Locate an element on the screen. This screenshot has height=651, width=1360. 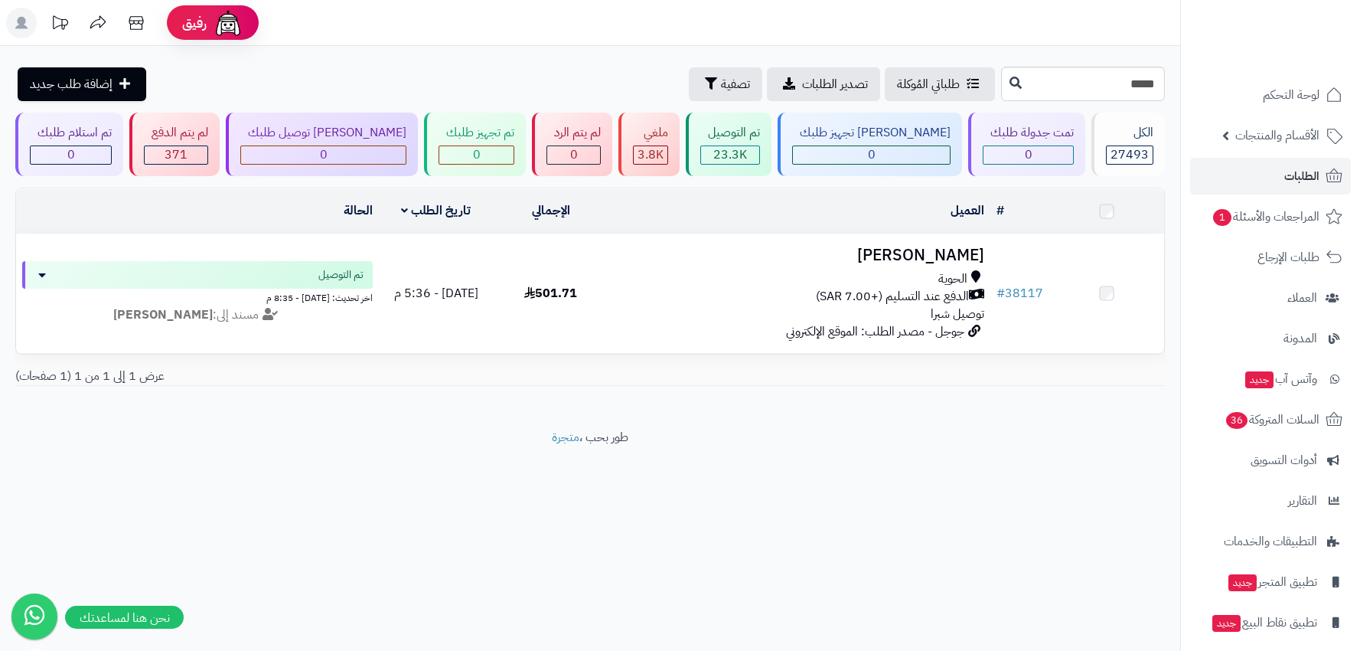
a: المراجعات والأسئلة1 is located at coordinates (1271, 217).